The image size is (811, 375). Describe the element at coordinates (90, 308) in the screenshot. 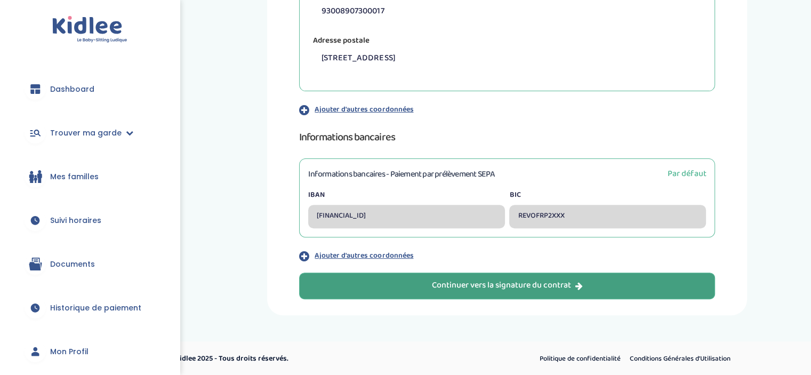

I see `a: Historique de paiement` at that location.